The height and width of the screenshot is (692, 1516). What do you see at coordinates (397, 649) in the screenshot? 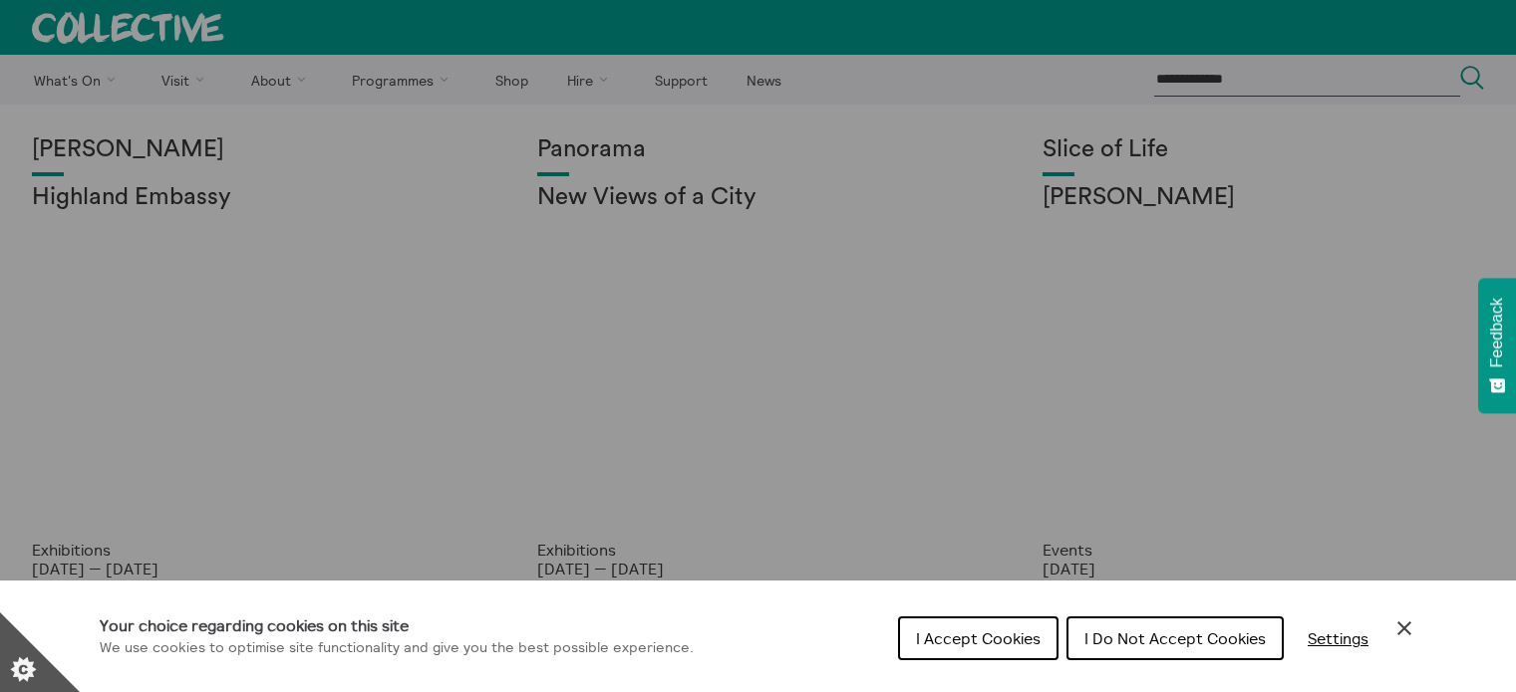
I see `p: We use cookies to optimise site functionality and give you the best possible experience.` at bounding box center [397, 649].